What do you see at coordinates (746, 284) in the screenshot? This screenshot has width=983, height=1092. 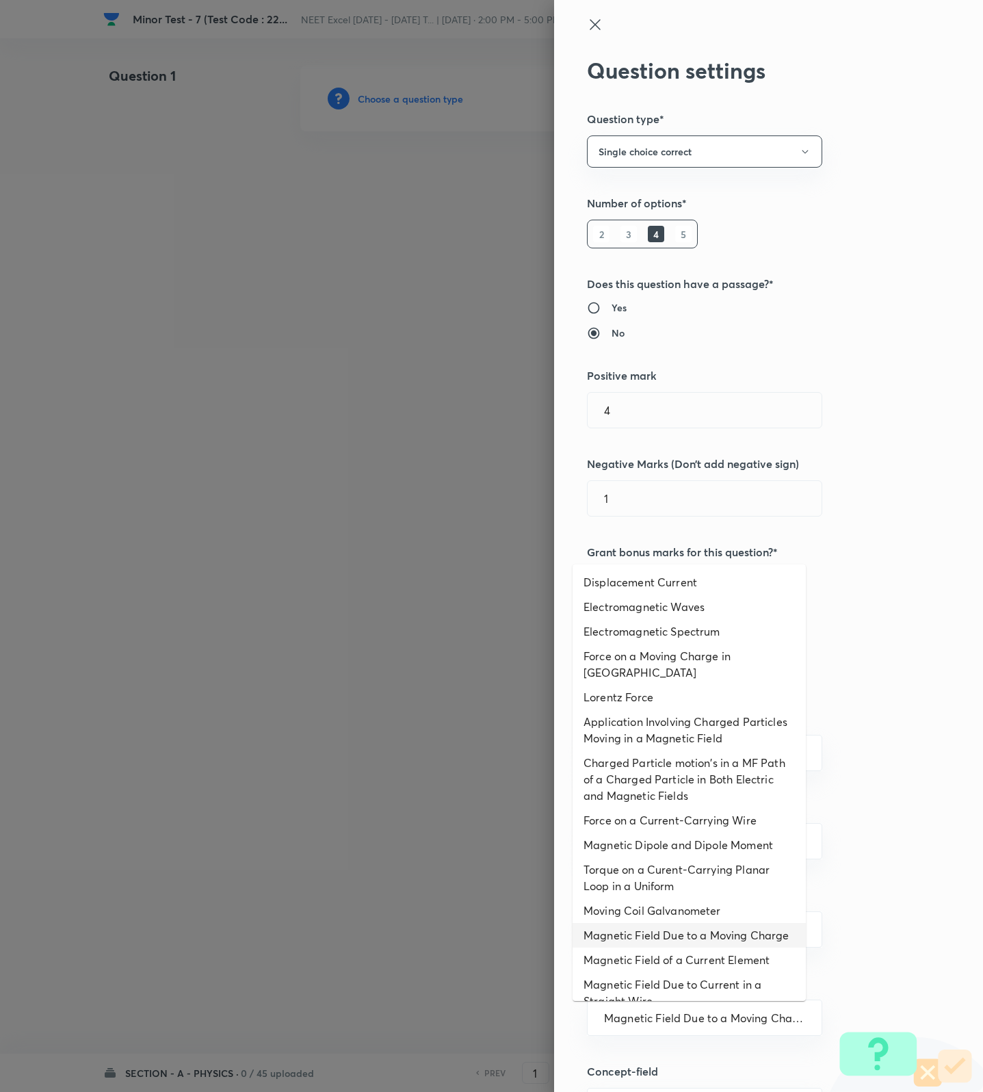 I see `h5: Does this question have a passage?*` at bounding box center [746, 284].